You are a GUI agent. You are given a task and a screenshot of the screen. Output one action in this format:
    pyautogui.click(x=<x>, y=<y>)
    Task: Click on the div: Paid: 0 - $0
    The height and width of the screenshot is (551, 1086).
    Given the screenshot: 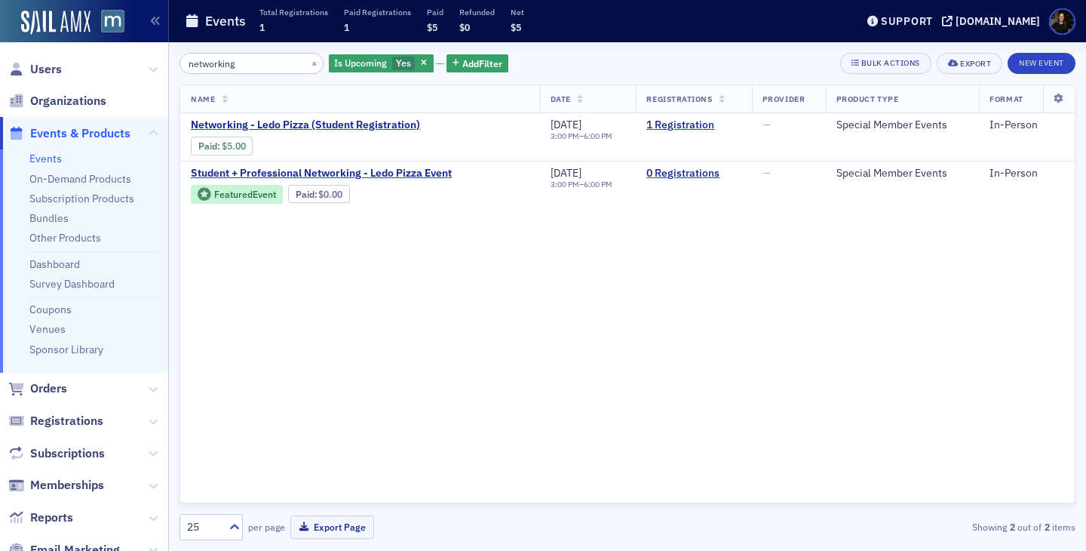 What is the action you would take?
    pyautogui.click(x=319, y=194)
    